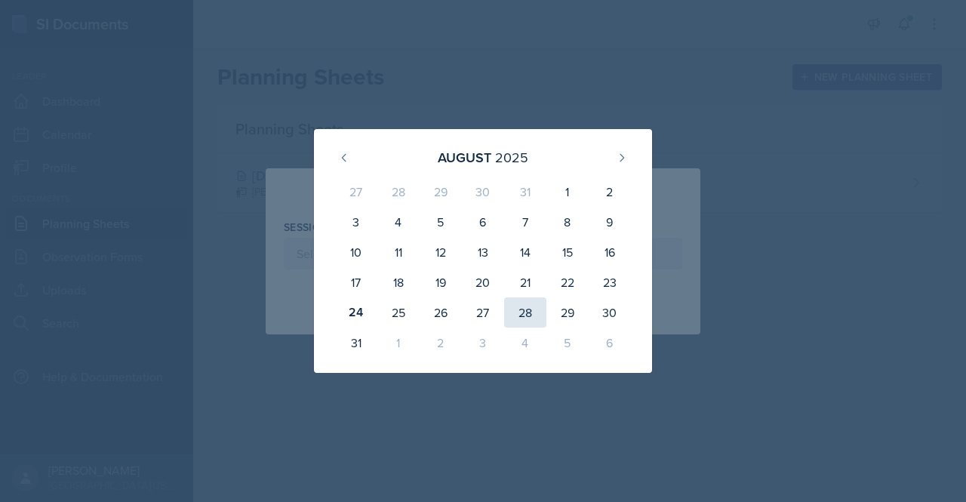 The width and height of the screenshot is (966, 502). I want to click on div: 22, so click(567, 282).